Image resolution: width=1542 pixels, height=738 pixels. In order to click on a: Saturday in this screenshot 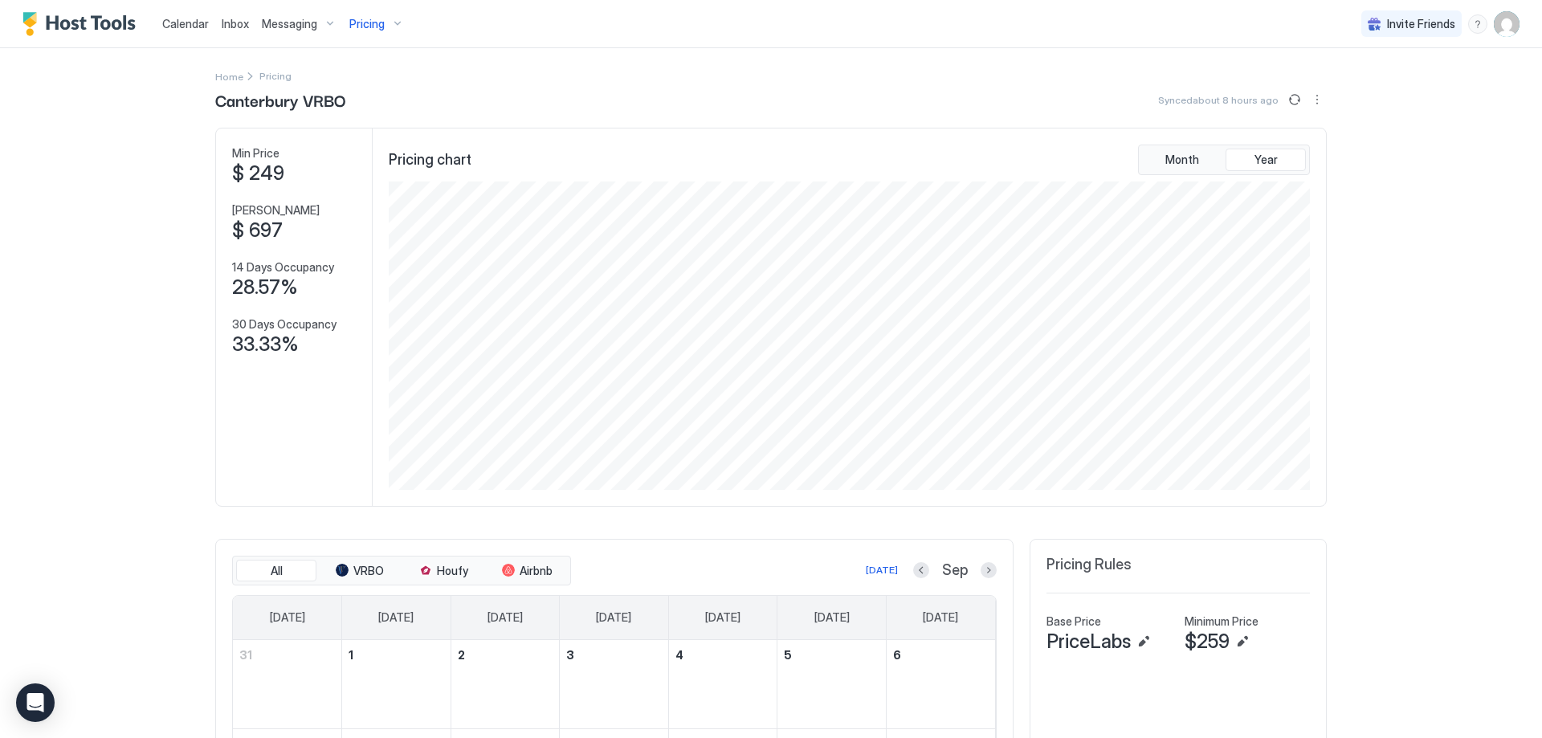, I will do `click(941, 618)`.